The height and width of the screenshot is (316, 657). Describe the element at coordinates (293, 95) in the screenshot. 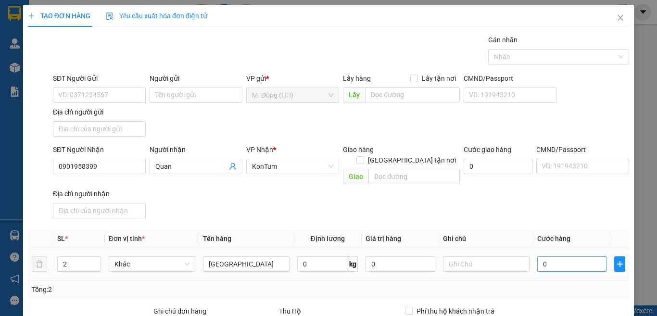

I see `span: M. Đông (HH)` at that location.